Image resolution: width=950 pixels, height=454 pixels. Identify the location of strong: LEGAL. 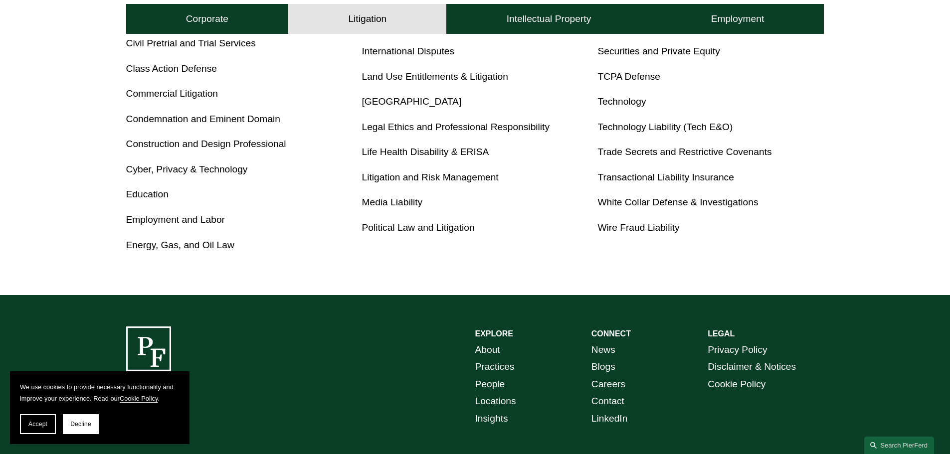
(721, 334).